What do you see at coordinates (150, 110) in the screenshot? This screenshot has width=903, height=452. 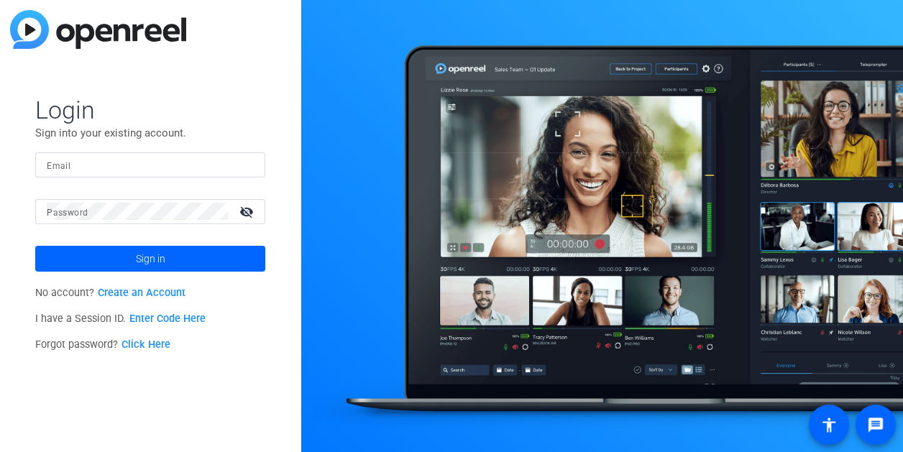 I see `span: Login` at bounding box center [150, 110].